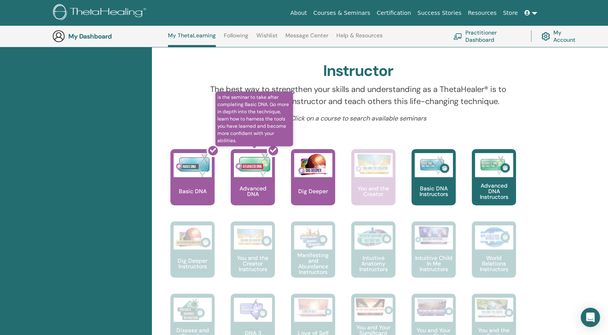 The height and width of the screenshot is (335, 608). What do you see at coordinates (546, 36) in the screenshot?
I see `img: cog.svg` at bounding box center [546, 36].